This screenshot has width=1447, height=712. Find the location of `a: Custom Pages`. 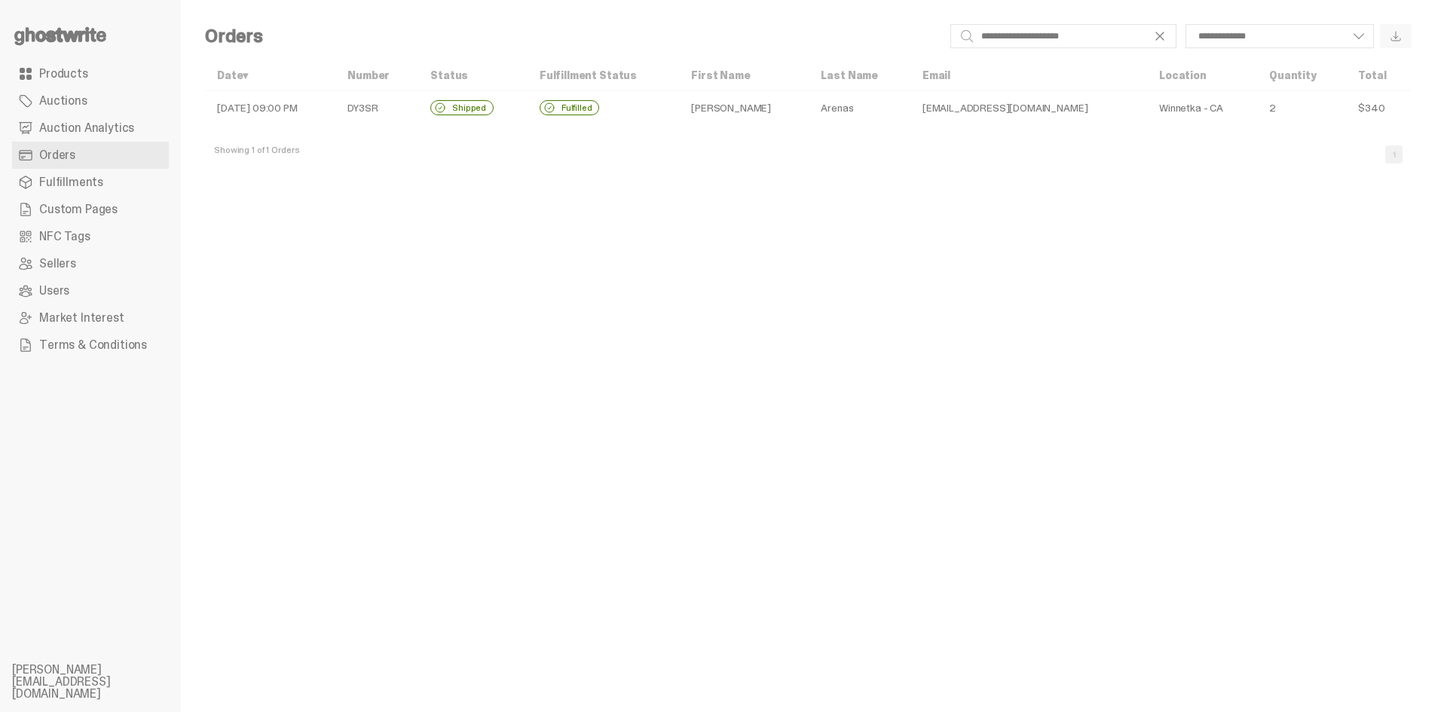

a: Custom Pages is located at coordinates (90, 210).